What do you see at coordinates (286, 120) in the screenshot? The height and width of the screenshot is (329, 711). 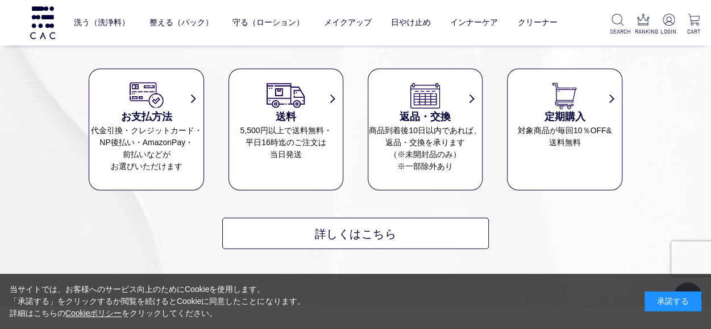 I see `a: 送料 5,500円以上で送料無料・平日16時迄のご注文は当日発送` at bounding box center [286, 120].